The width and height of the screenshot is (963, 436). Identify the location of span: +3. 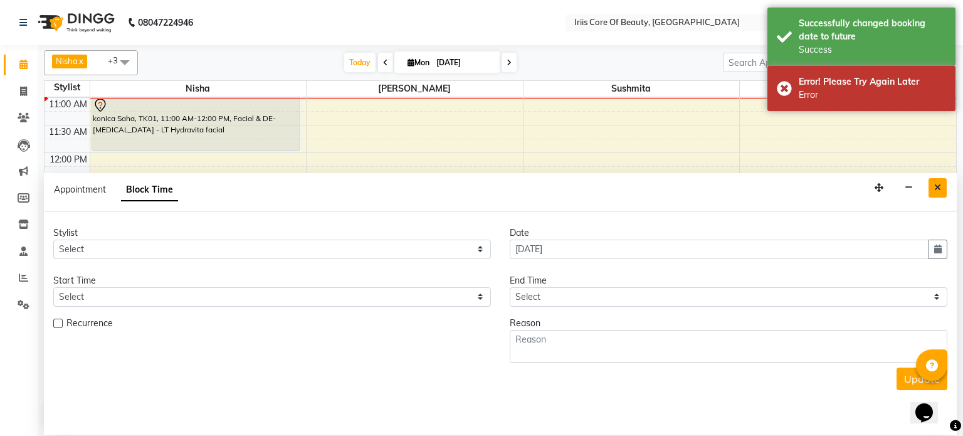
(117, 60).